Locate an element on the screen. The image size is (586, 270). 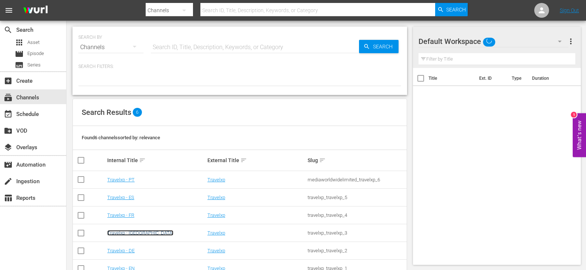
a: Travelxp - ES is located at coordinates (120, 197).